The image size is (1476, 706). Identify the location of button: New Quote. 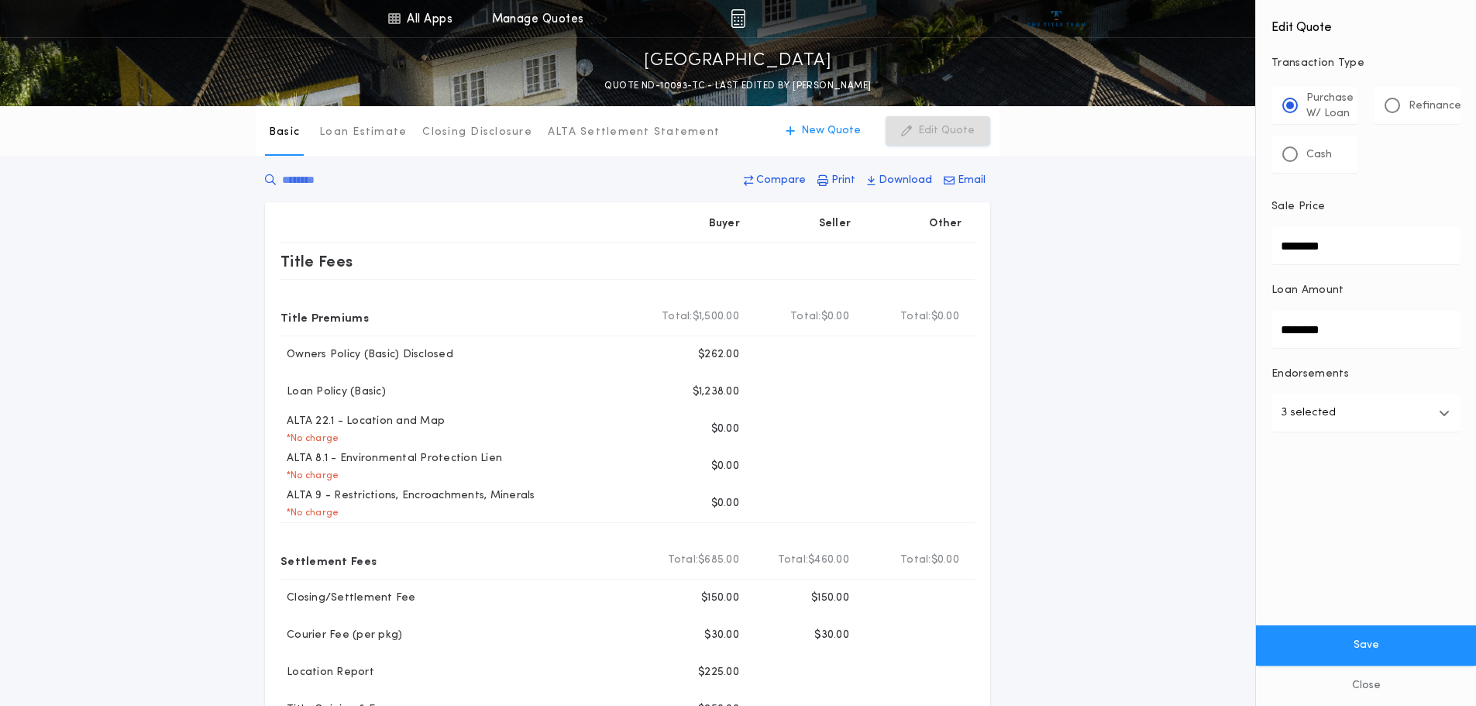
(823, 131).